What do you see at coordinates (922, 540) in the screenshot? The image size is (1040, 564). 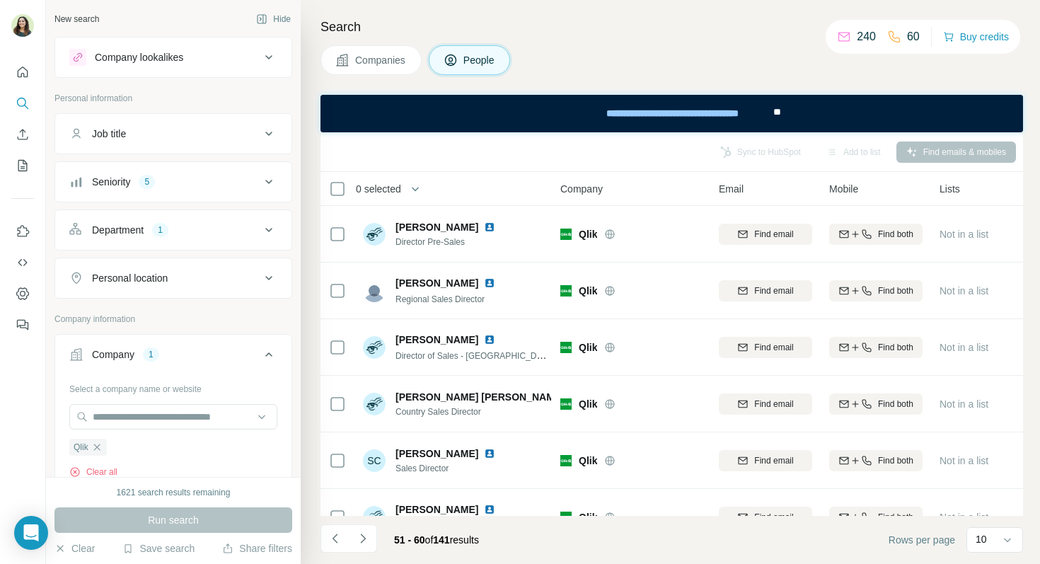 I see `span: Rows per page` at bounding box center [922, 540].